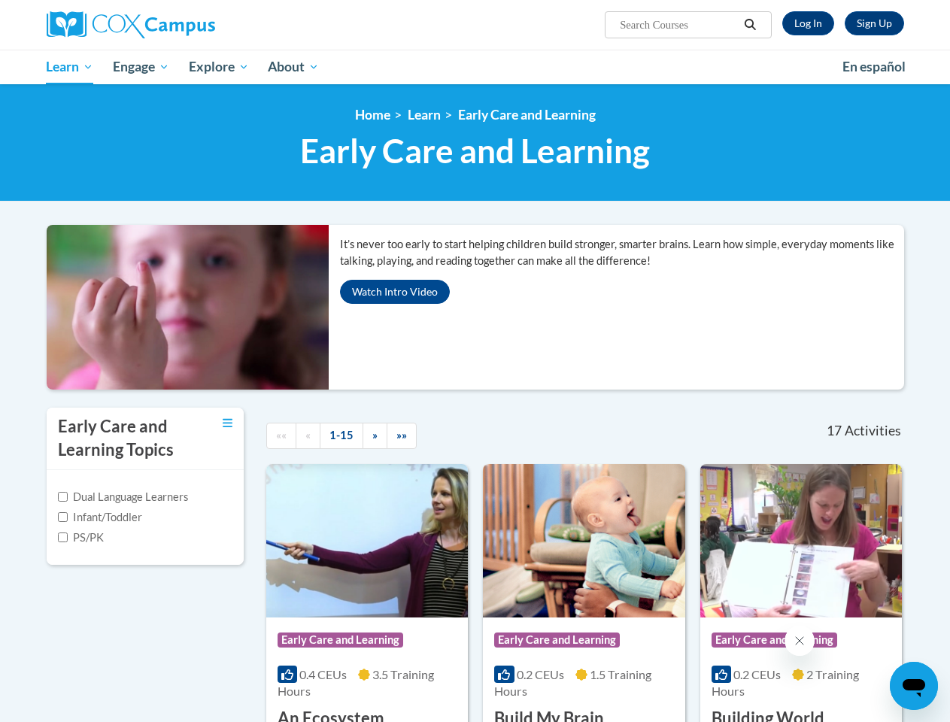 This screenshot has height=722, width=950. What do you see at coordinates (835, 431) in the screenshot?
I see `span: 17` at bounding box center [835, 431].